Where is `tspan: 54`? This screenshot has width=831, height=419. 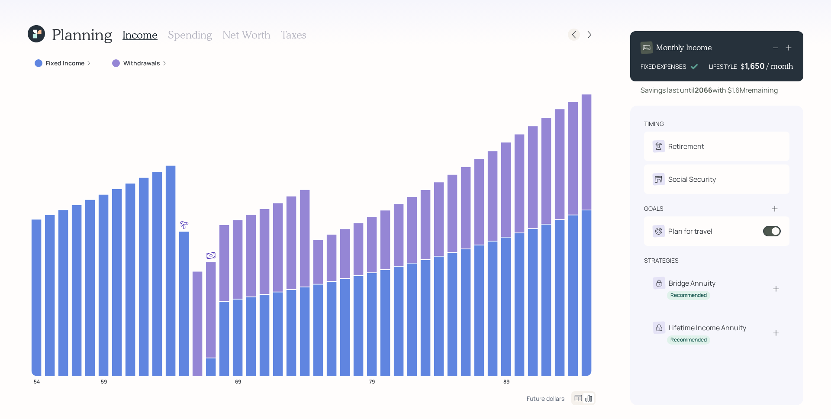
tspan: 54 is located at coordinates (37, 381).